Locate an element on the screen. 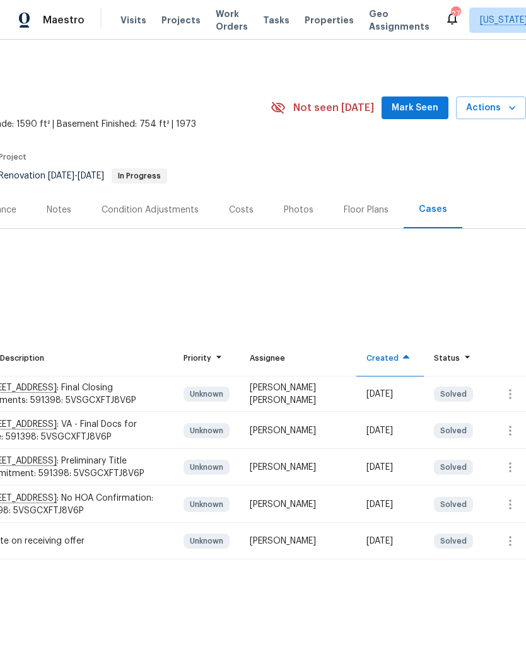 This screenshot has height=659, width=526. span: Properties is located at coordinates (329, 20).